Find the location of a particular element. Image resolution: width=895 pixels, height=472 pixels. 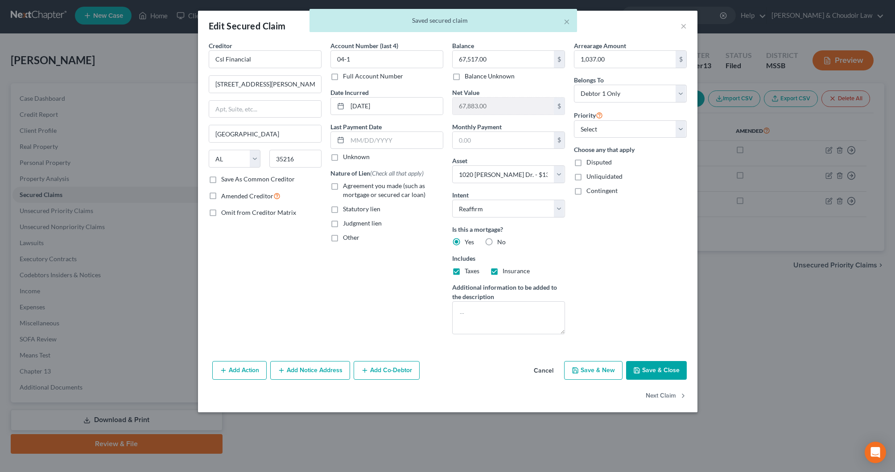

button: Save & New is located at coordinates (593, 371).